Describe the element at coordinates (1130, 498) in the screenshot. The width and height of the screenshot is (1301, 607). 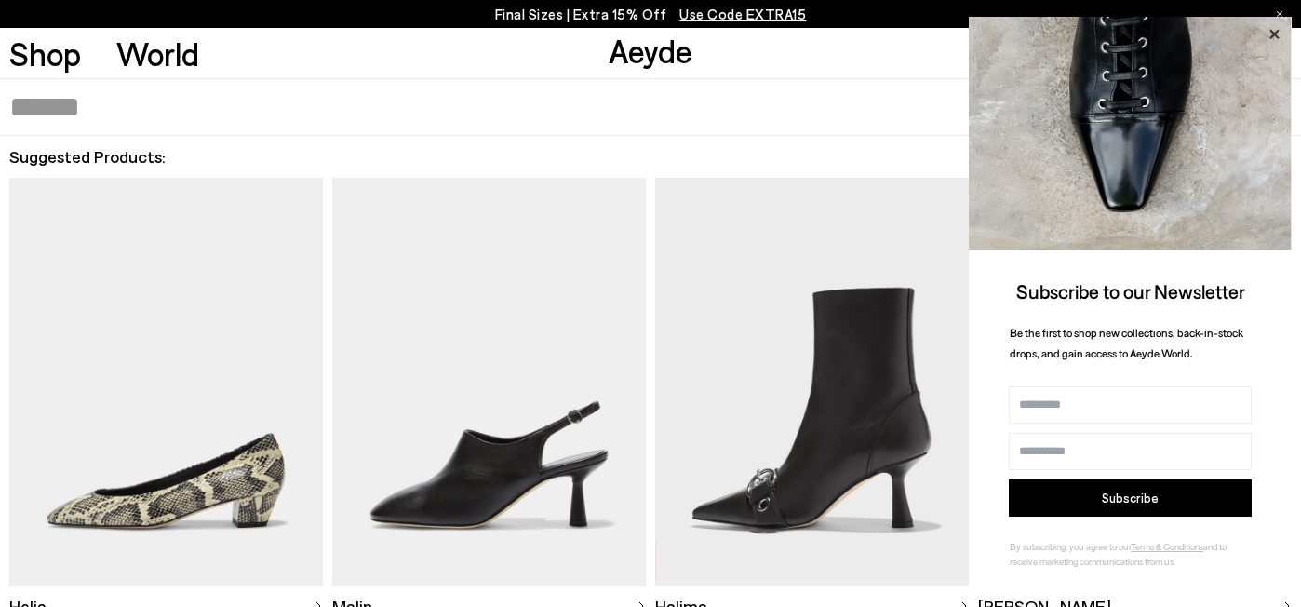
I see `button: Subscribe` at that location.